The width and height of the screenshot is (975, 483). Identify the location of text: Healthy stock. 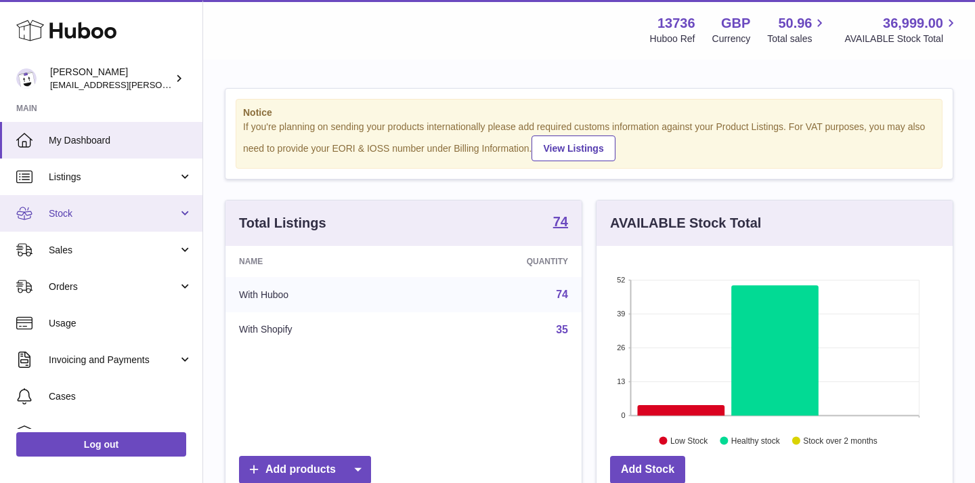
(755, 440).